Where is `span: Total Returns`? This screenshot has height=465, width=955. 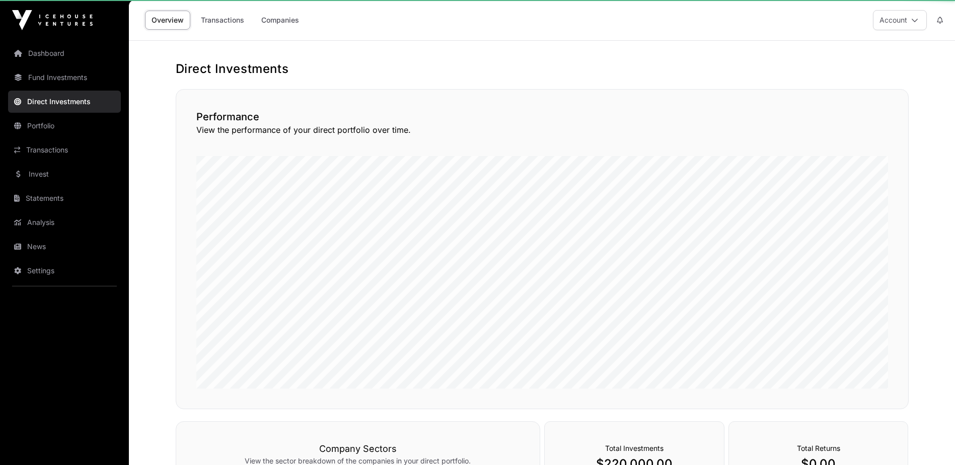 span: Total Returns is located at coordinates (818, 448).